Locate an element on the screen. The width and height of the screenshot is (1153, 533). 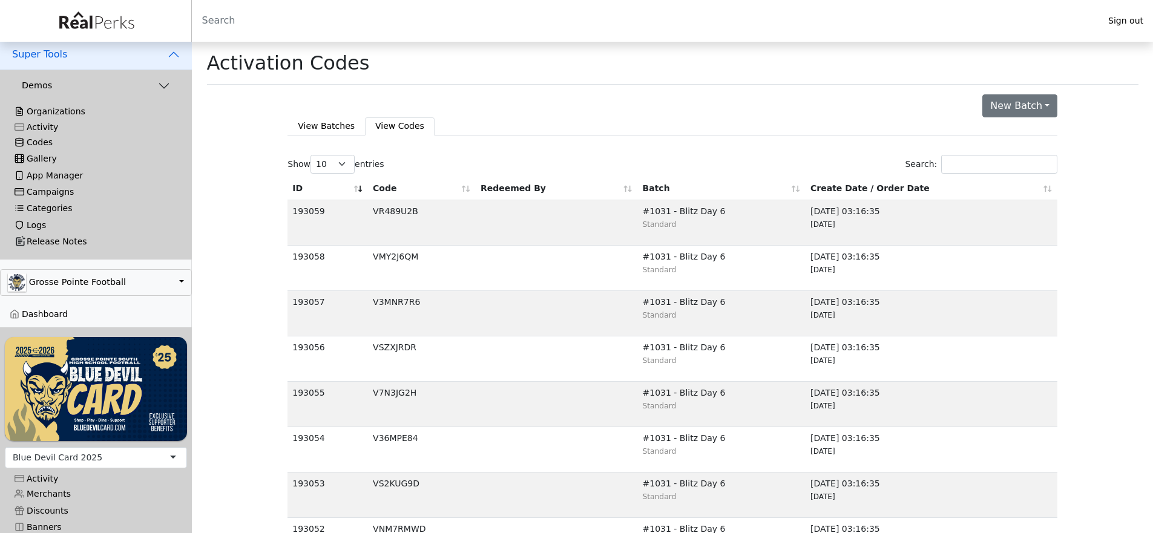
td: 193055 is located at coordinates (328, 404).